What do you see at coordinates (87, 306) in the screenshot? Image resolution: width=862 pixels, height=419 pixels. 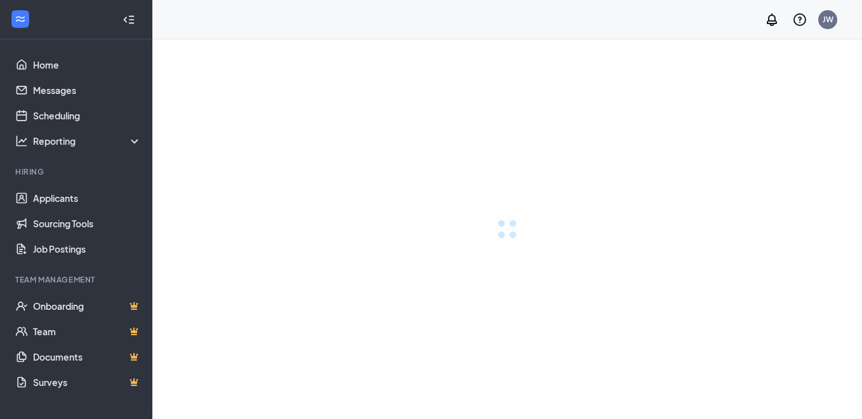 I see `a: OnboardingCrown` at bounding box center [87, 306].